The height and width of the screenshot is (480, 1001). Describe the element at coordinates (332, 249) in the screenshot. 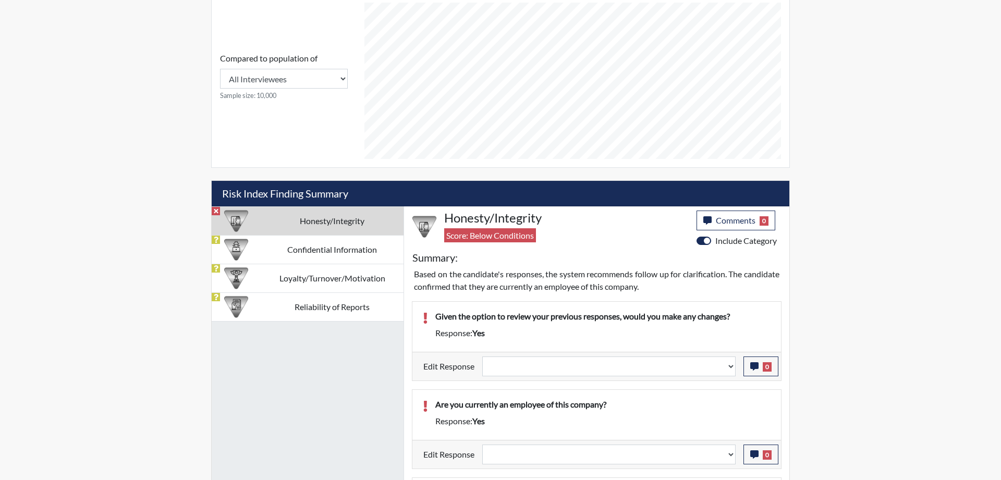

I see `td: Confidential Information` at that location.